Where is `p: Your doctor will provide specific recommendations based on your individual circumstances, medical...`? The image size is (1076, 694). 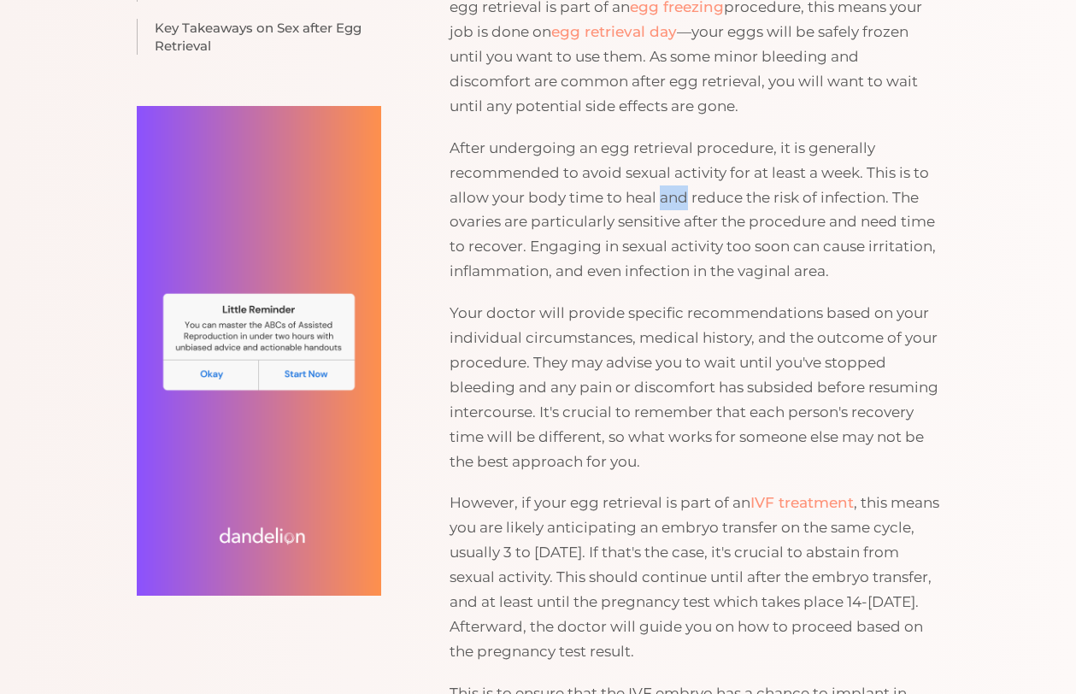 p: Your doctor will provide specific recommendations based on your individual circumstances, medical... is located at coordinates (694, 387).